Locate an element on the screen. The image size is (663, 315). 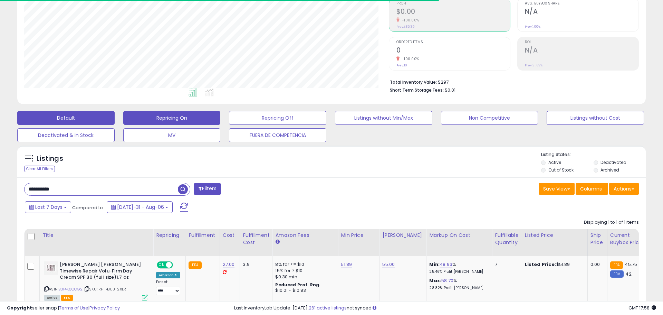
a: 51.89 is located at coordinates (346, 264).